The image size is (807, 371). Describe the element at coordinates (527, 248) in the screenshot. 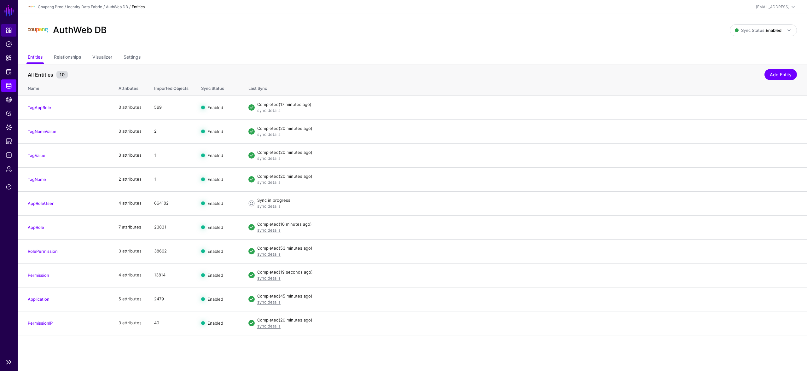

I see `div: Completed (53 minutes ago)` at that location.